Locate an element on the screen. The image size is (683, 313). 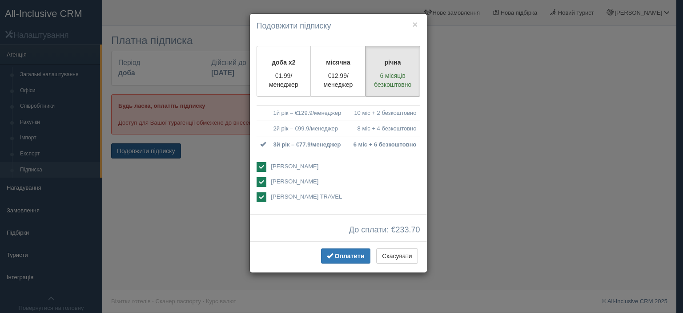
p: річна is located at coordinates (393, 62).